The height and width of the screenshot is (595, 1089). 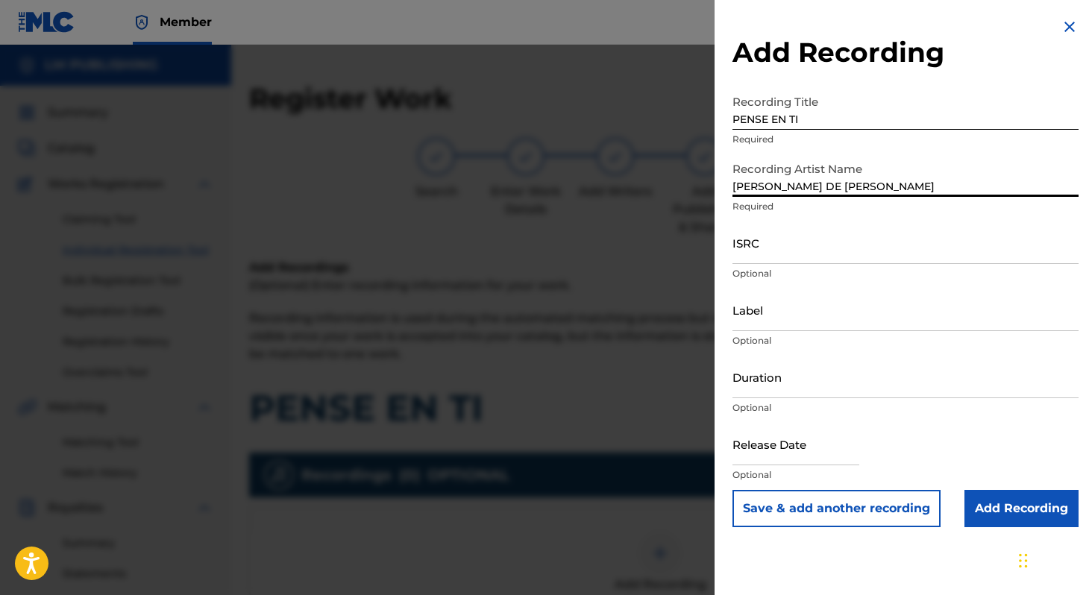 What do you see at coordinates (46, 22) in the screenshot?
I see `img: MLC Logo` at bounding box center [46, 22].